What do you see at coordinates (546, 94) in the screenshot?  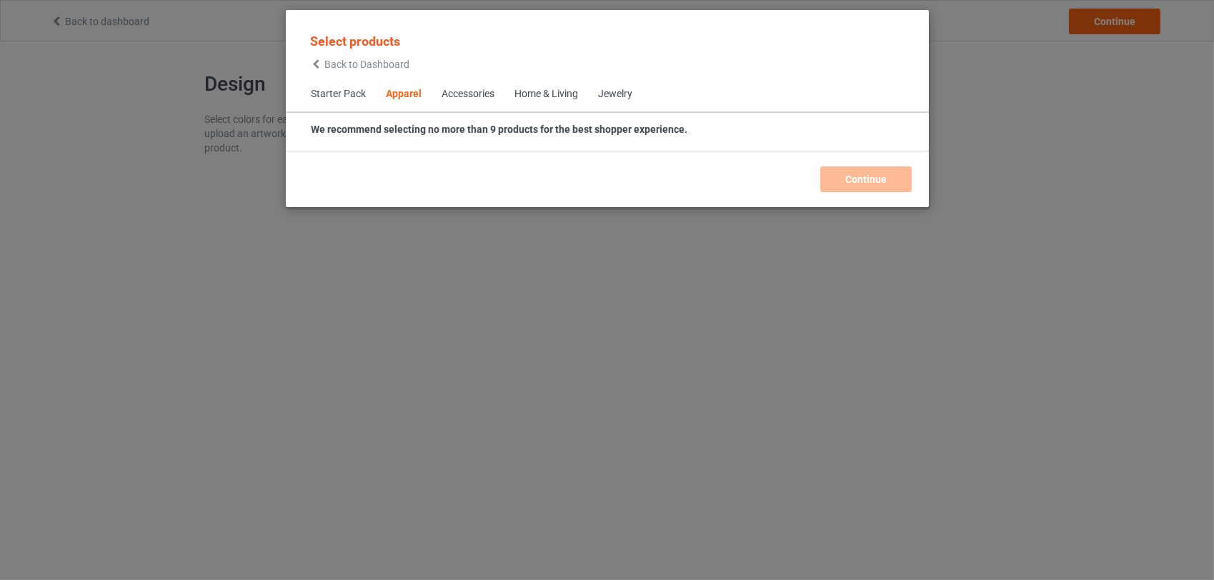 I see `div: Home & Living` at bounding box center [546, 94].